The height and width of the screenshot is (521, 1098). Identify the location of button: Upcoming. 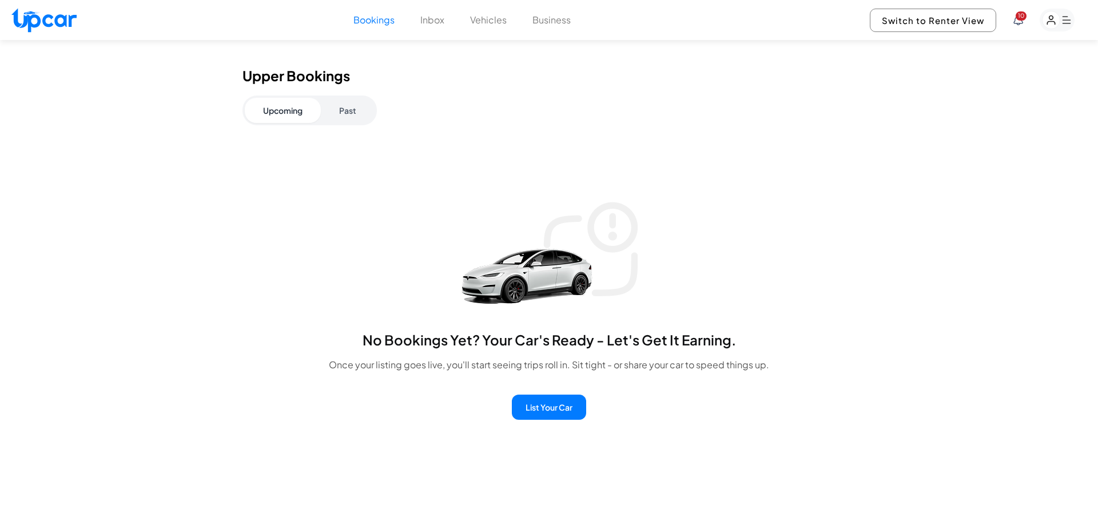
(283, 110).